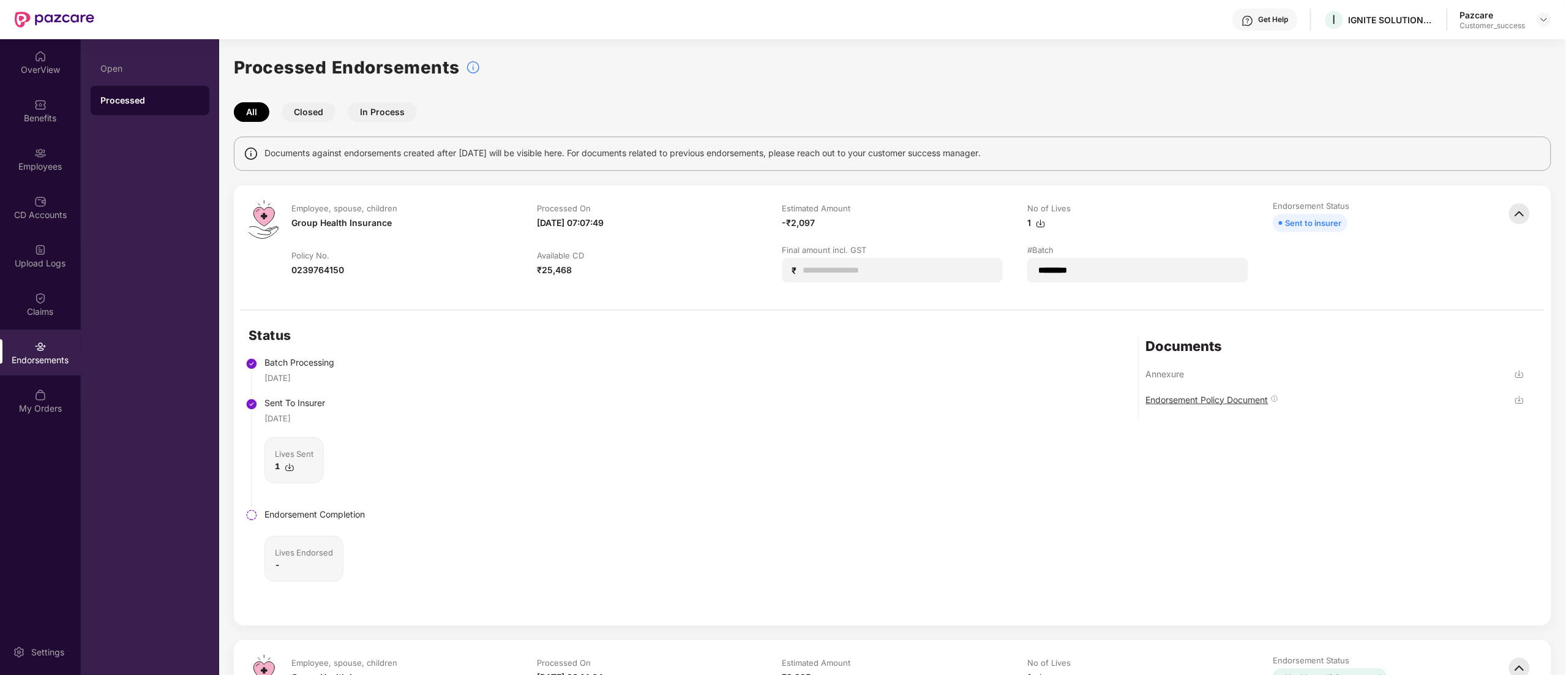 The height and width of the screenshot is (675, 1566). Describe the element at coordinates (342, 223) in the screenshot. I see `div: Group Health Insurance` at that location.